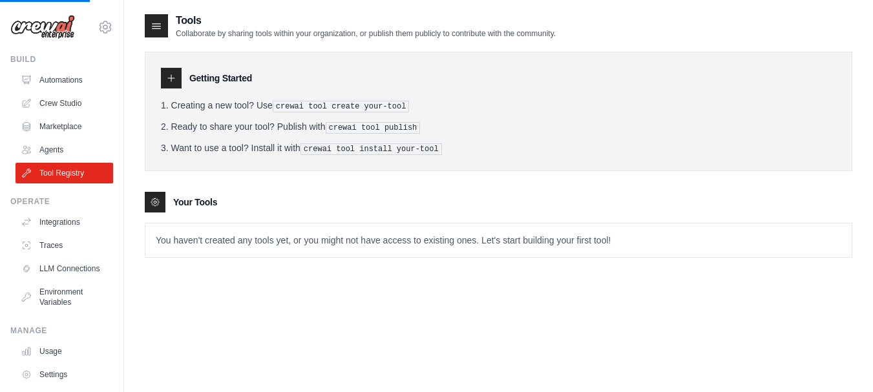  I want to click on h2: Tools, so click(366, 21).